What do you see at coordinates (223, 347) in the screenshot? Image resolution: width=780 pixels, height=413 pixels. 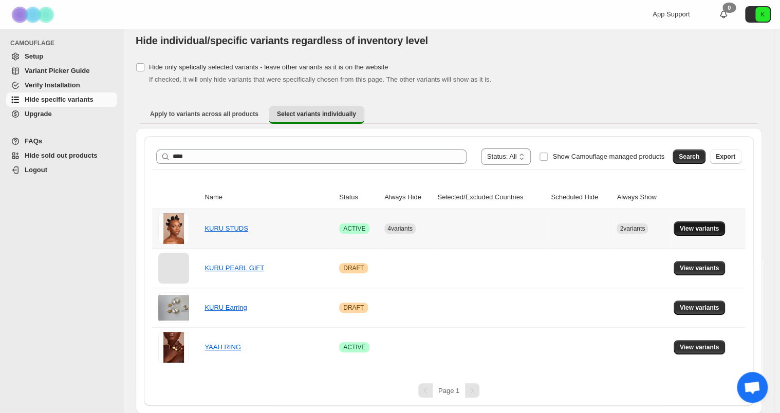 I see `a: YAAH RING` at bounding box center [223, 347].